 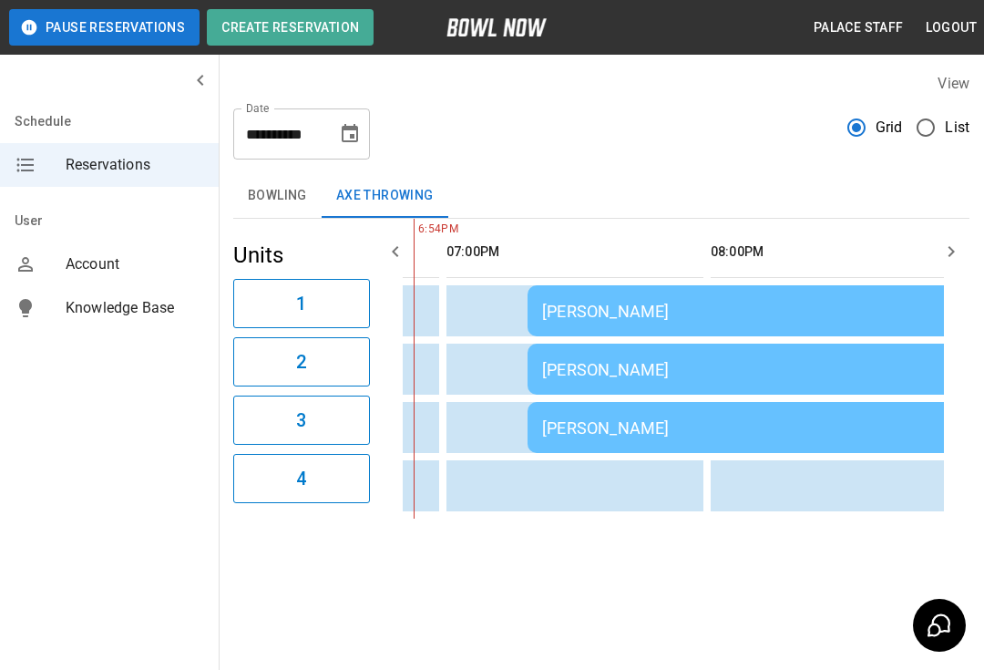 I want to click on span: 6:54PM, so click(x=416, y=230).